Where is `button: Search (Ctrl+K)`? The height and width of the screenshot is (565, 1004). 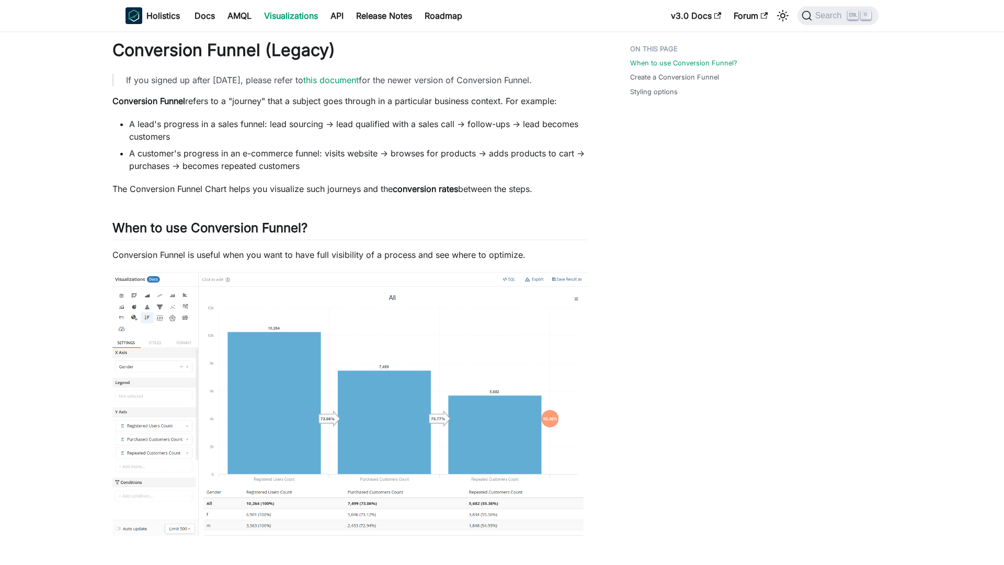 button: Search (Ctrl+K) is located at coordinates (838, 16).